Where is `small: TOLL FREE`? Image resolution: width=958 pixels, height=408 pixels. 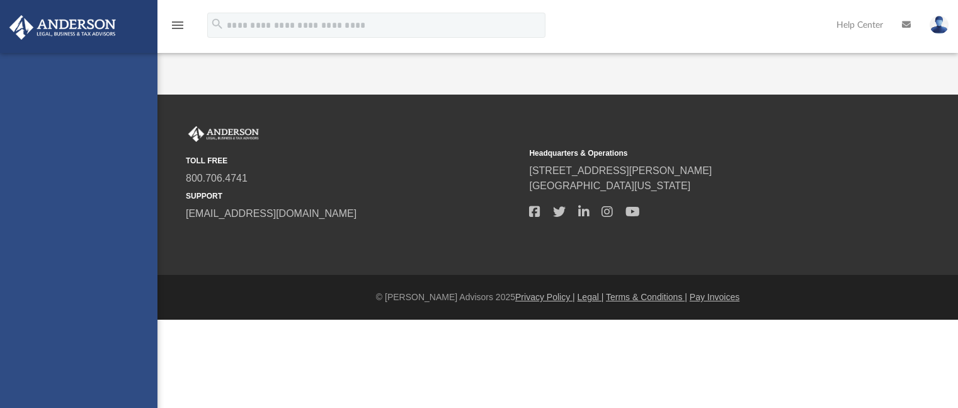 small: TOLL FREE is located at coordinates (353, 161).